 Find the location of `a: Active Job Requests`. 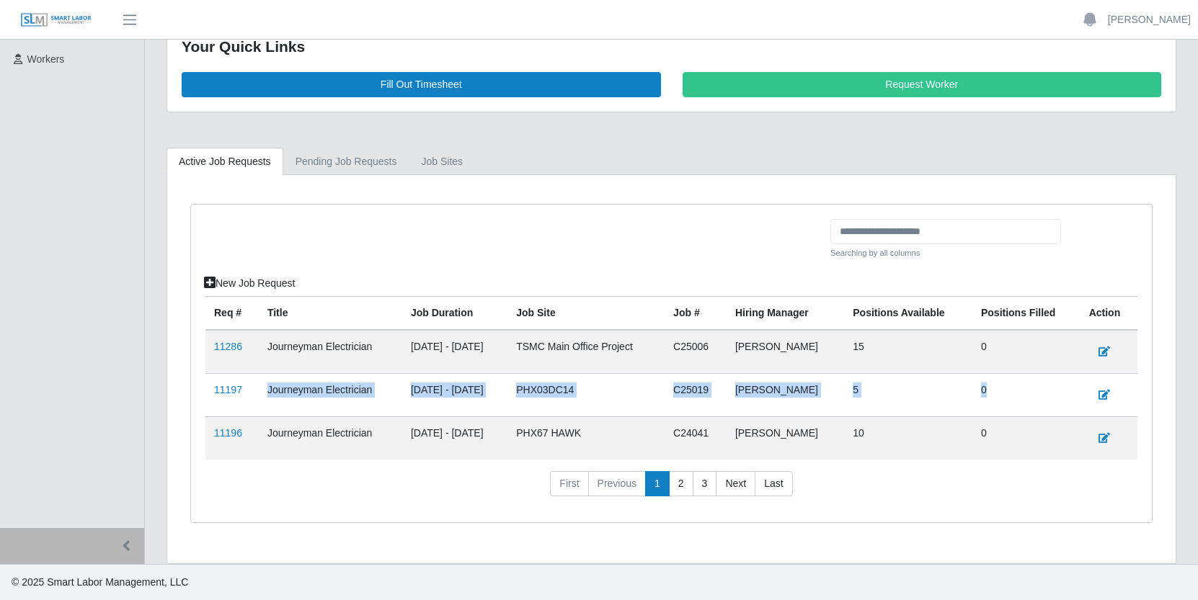

a: Active Job Requests is located at coordinates (225, 161).